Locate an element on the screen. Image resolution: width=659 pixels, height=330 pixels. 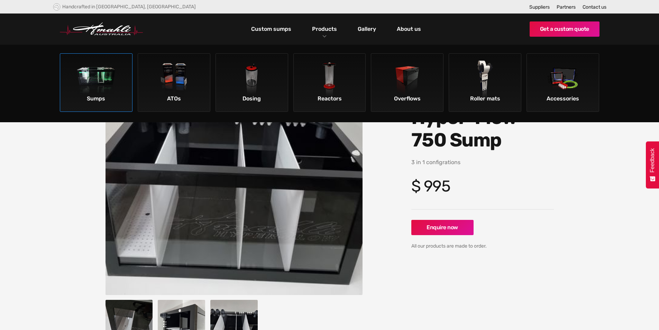
div: Roller mats is located at coordinates (485, 99).